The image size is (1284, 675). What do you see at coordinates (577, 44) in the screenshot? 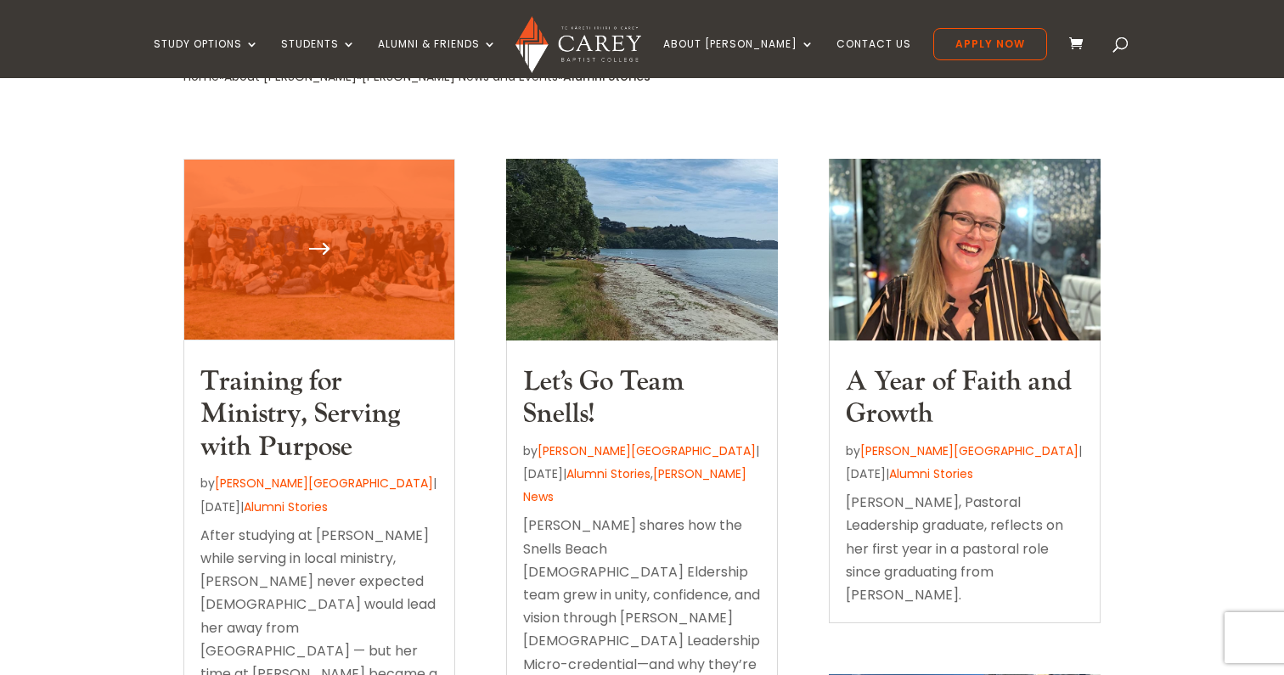
I see `img: Carey Baptist College` at bounding box center [577, 44].